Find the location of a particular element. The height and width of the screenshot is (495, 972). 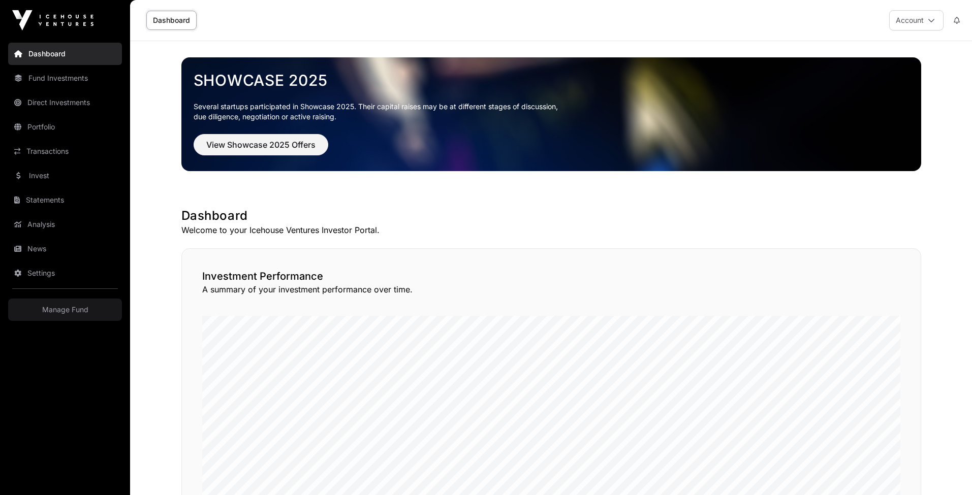

p: Welcome to your Icehouse Ventures Investor Portal. is located at coordinates (551, 230).